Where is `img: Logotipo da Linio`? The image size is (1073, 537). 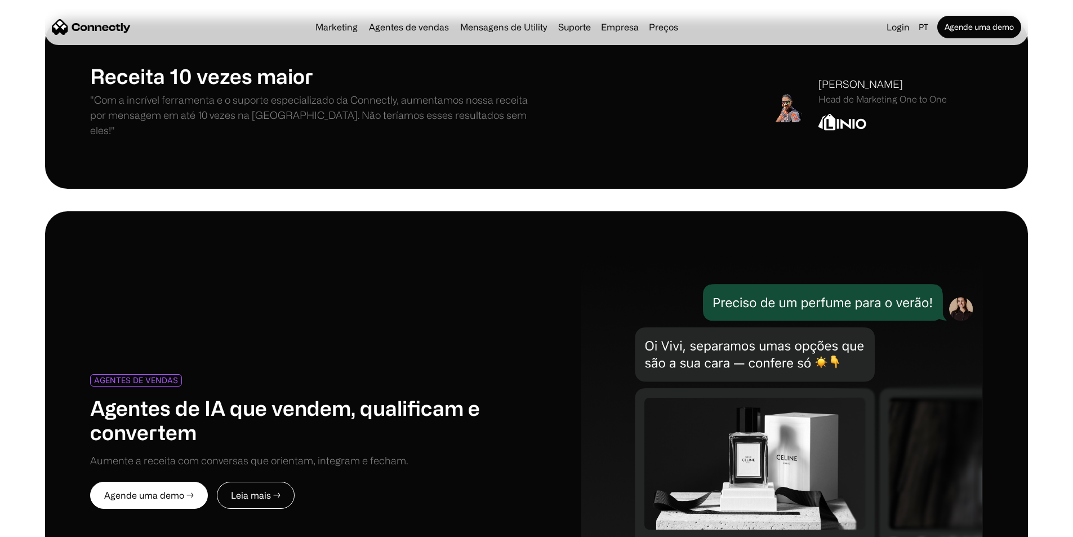
img: Logotipo da Linio is located at coordinates (842, 122).